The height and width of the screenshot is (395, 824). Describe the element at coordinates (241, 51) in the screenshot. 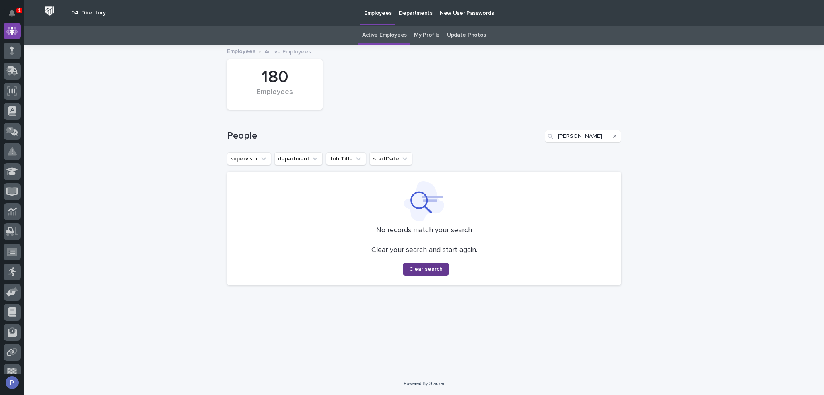

I see `a: Employees` at that location.